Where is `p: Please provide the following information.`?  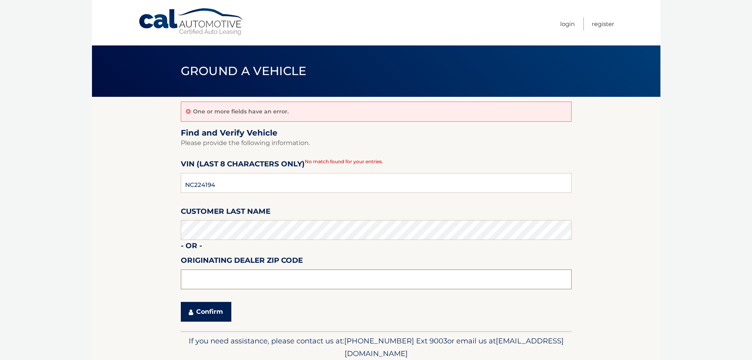
p: Please provide the following information. is located at coordinates (376, 143).